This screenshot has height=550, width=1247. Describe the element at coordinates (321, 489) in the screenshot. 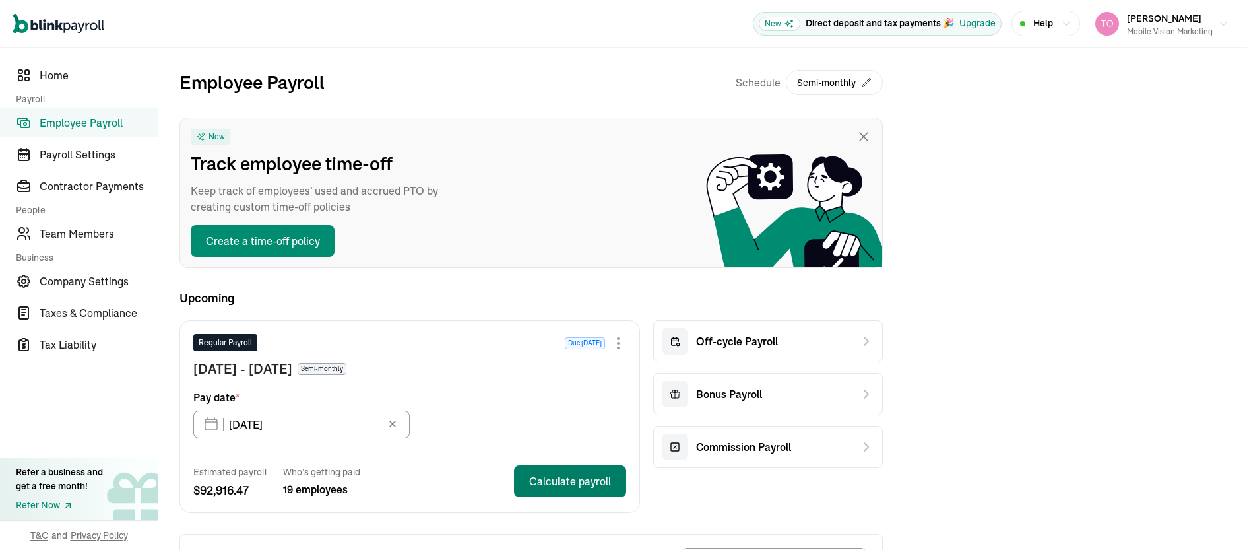

I see `span: 19 employees` at that location.